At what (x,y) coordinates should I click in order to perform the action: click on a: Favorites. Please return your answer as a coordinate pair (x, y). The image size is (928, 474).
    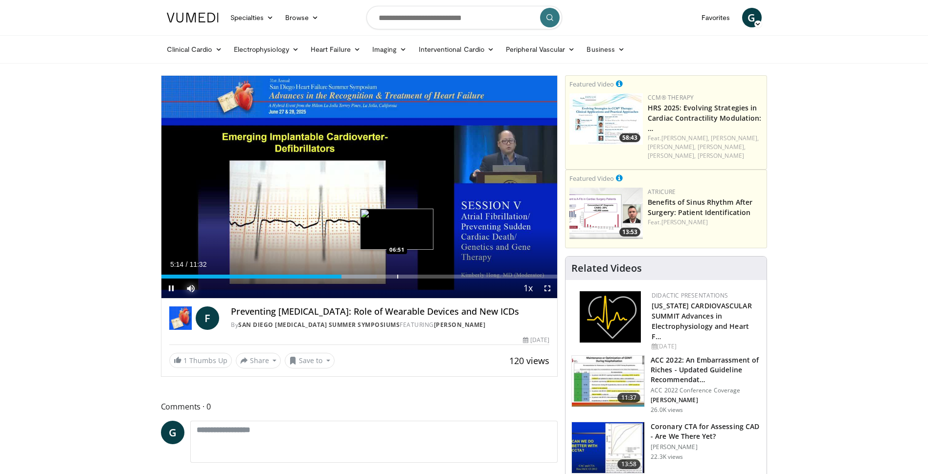
    Looking at the image, I should click on (715, 18).